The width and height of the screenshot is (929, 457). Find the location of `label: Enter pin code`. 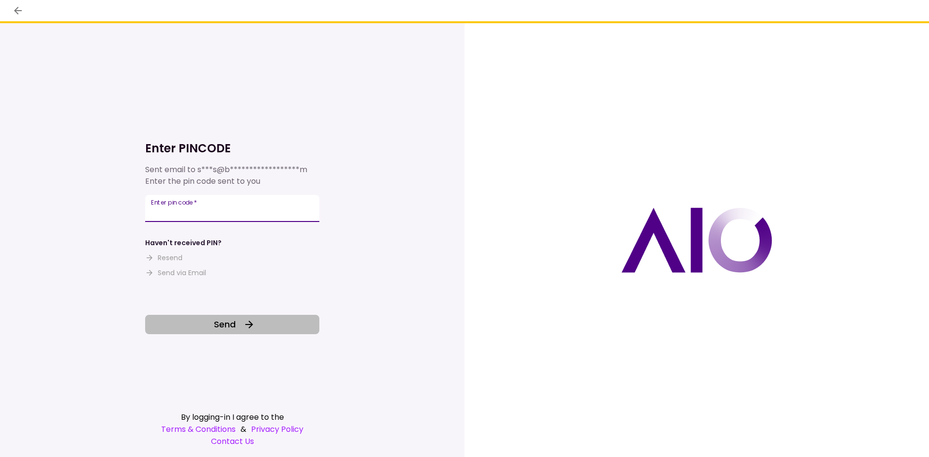

label: Enter pin code is located at coordinates (174, 202).